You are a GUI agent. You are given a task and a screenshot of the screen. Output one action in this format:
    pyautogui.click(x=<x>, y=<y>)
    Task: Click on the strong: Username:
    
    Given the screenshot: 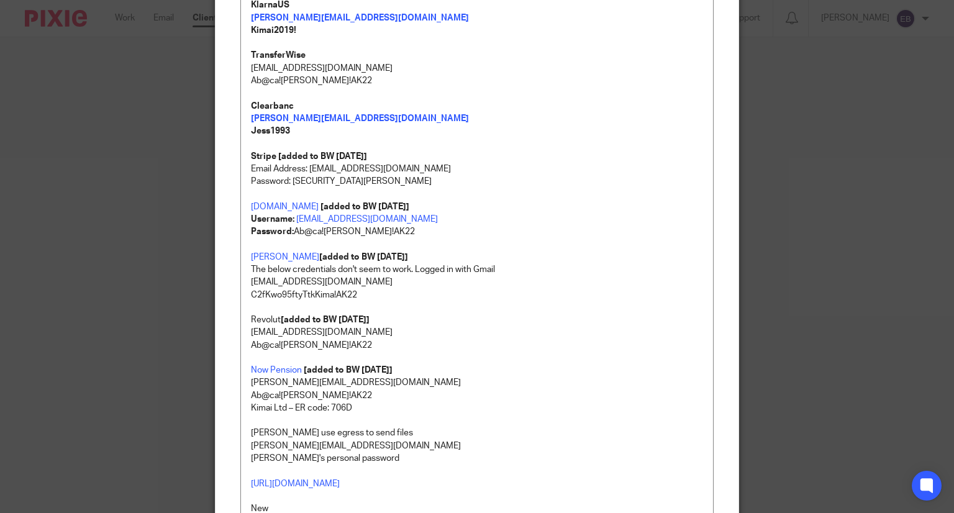 What is the action you would take?
    pyautogui.click(x=273, y=219)
    